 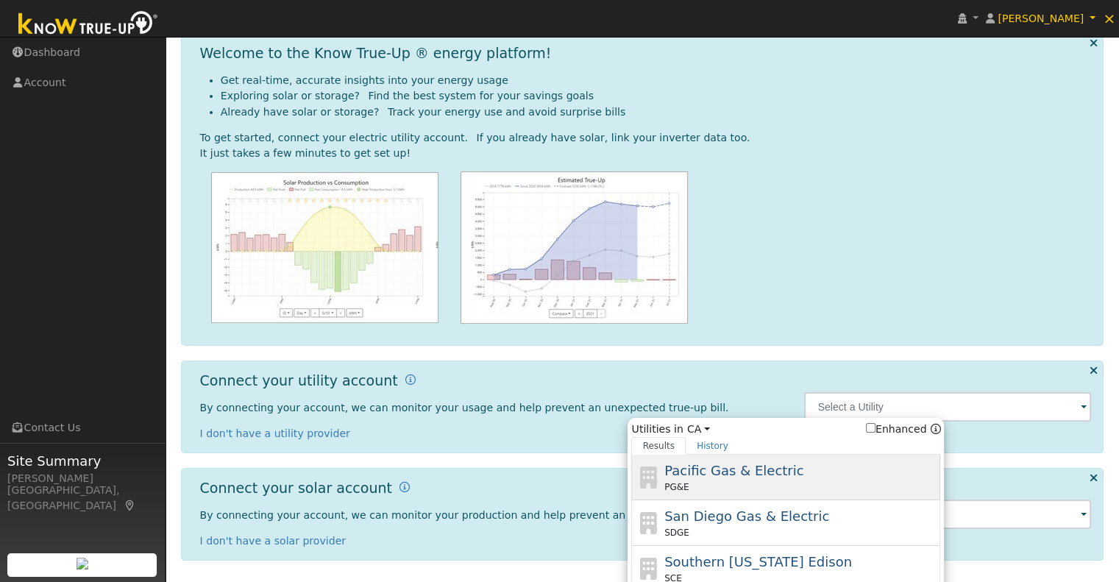 I want to click on input: Select an Inverter, so click(x=948, y=514).